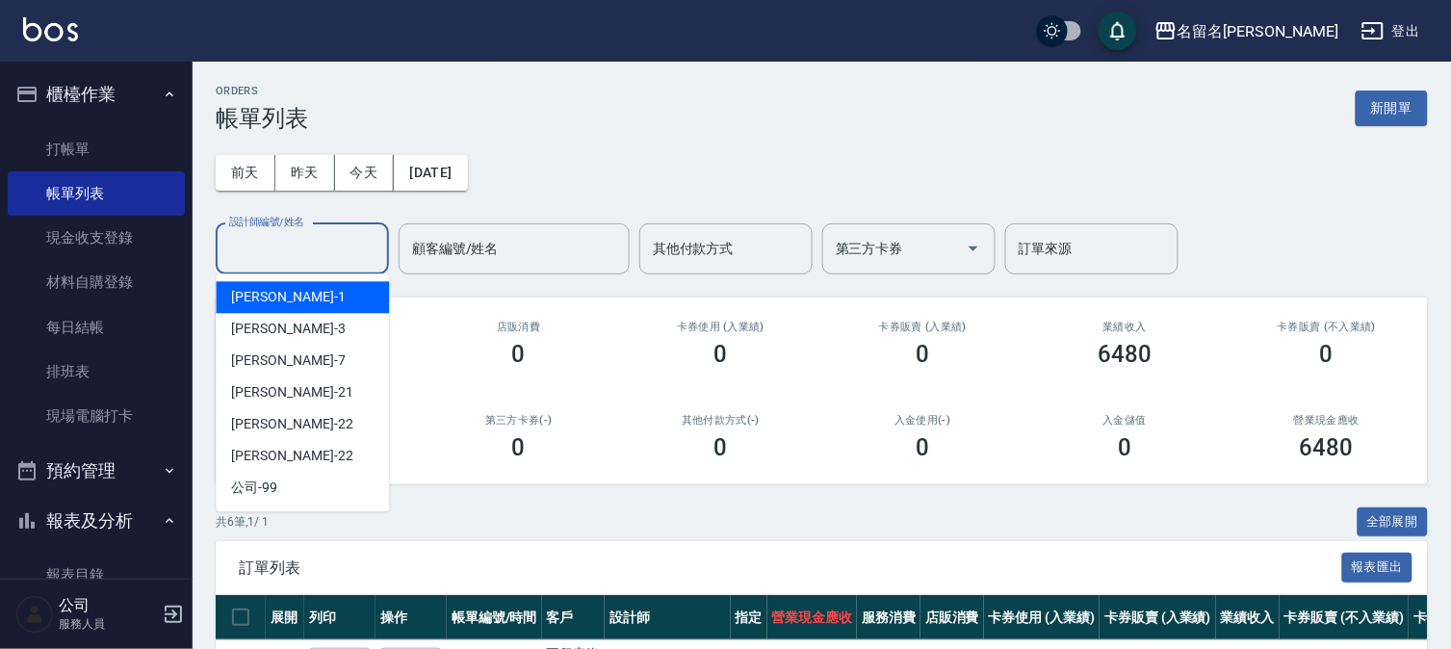  What do you see at coordinates (96, 327) in the screenshot?
I see `a: 每日結帳` at bounding box center [96, 327].